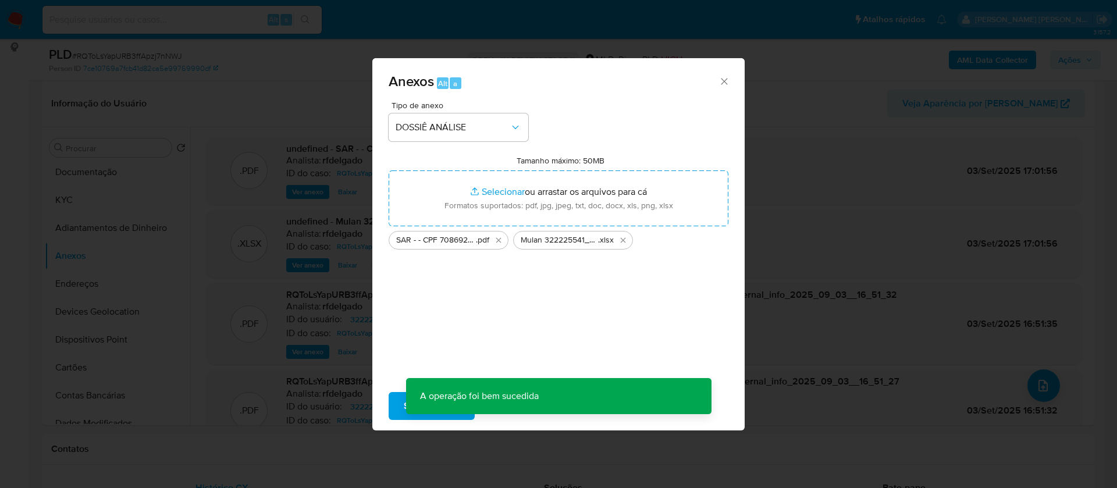 The width and height of the screenshot is (1117, 488). What do you see at coordinates (482, 240) in the screenshot?
I see `span: .pdf` at bounding box center [482, 240].